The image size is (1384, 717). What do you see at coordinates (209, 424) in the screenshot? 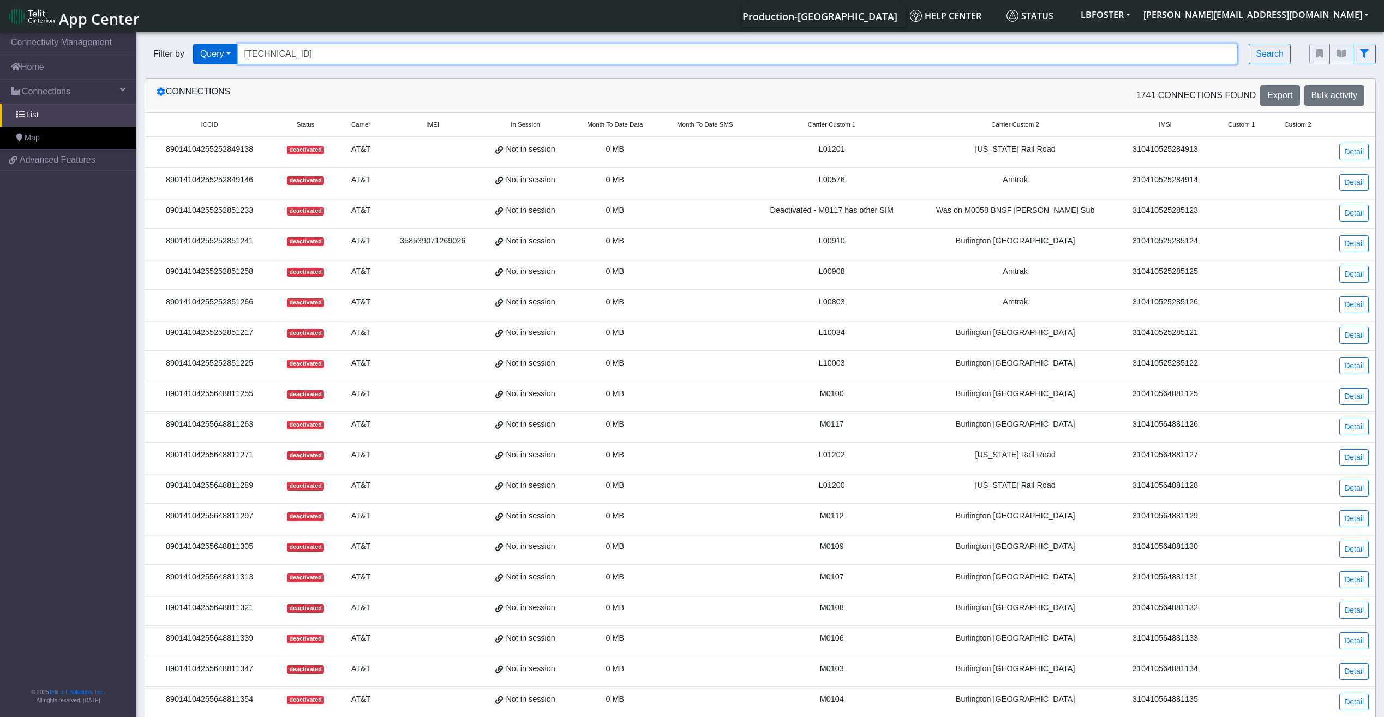
I see `div: 89014104255648811263` at bounding box center [209, 424].